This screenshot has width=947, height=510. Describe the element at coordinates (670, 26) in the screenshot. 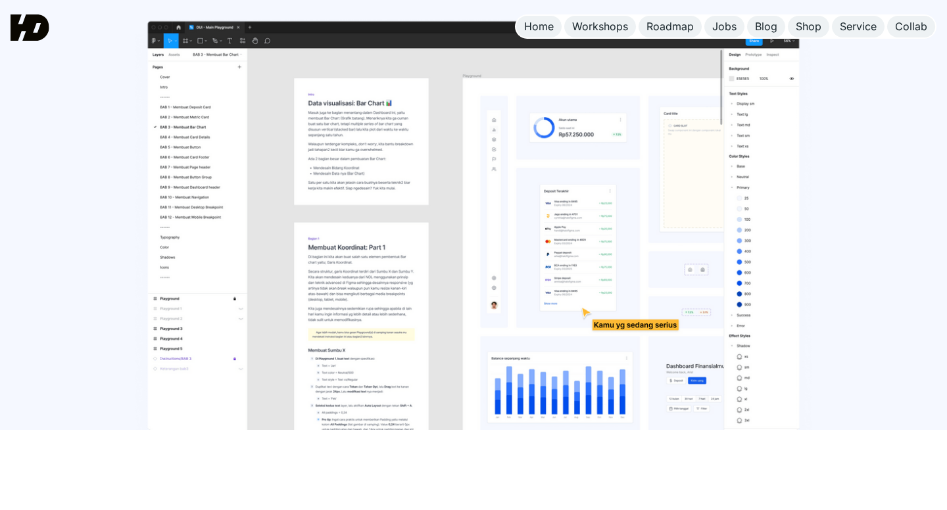

I see `div: Roadmap` at that location.